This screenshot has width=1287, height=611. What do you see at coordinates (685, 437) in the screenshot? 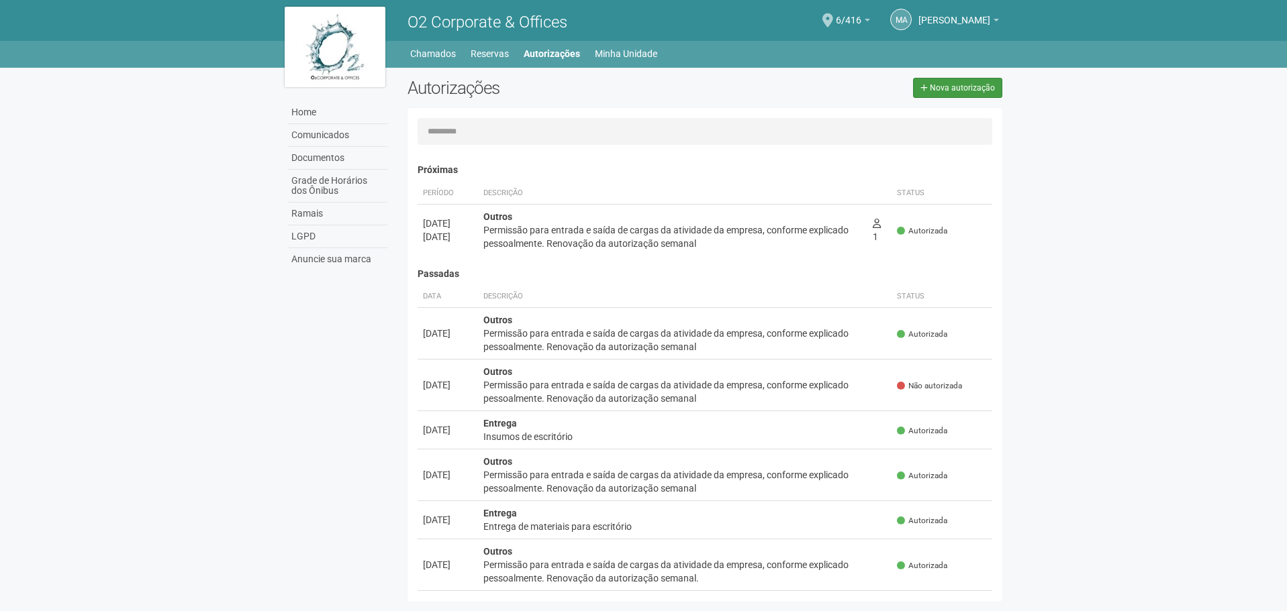
I see `div: Insumos de escritório` at bounding box center [685, 437].